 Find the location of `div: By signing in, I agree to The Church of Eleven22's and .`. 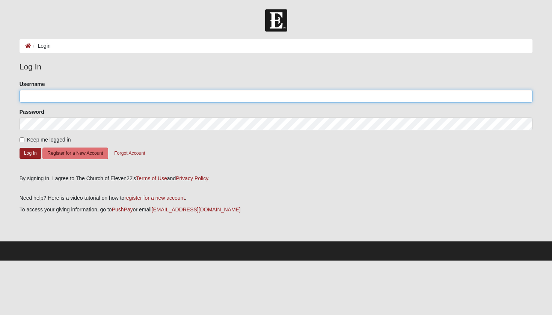

div: By signing in, I agree to The Church of Eleven22's and . is located at coordinates (276, 178).